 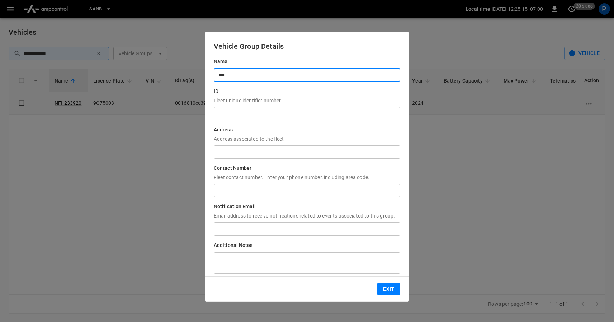 I want to click on h6: Notification Email, so click(x=307, y=207).